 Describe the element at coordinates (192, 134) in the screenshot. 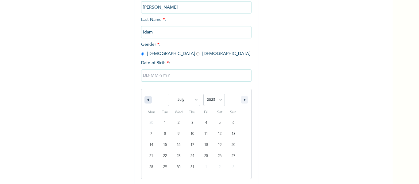

I see `span: 10` at that location.